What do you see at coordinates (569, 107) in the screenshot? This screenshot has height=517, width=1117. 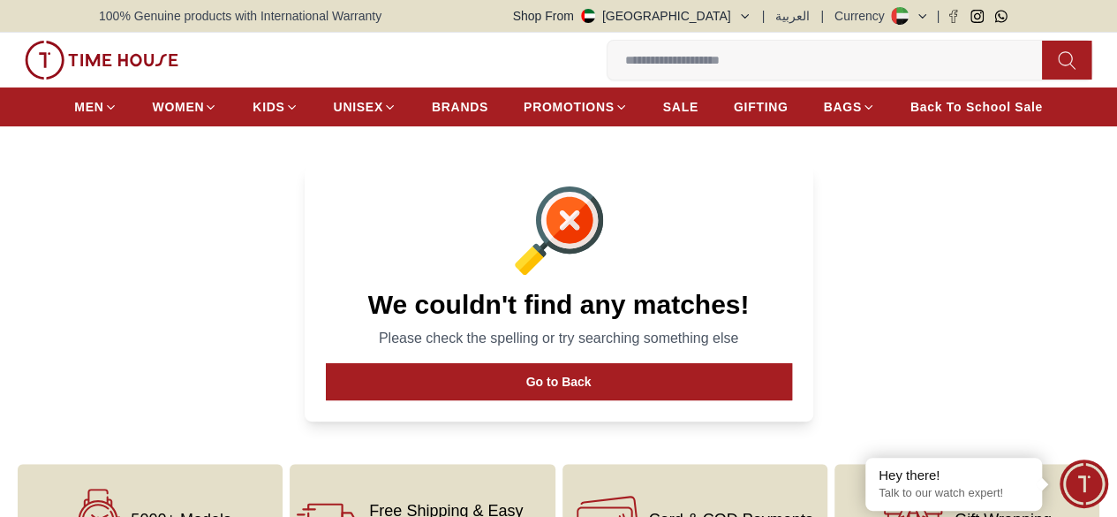 I see `span: PROMOTIONS` at bounding box center [569, 107].